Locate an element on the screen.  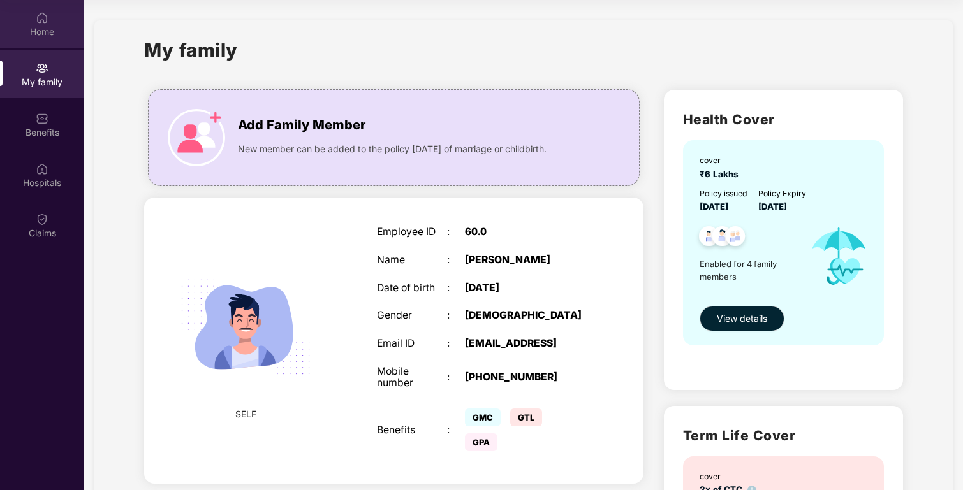
div: 60.0 is located at coordinates (526, 232).